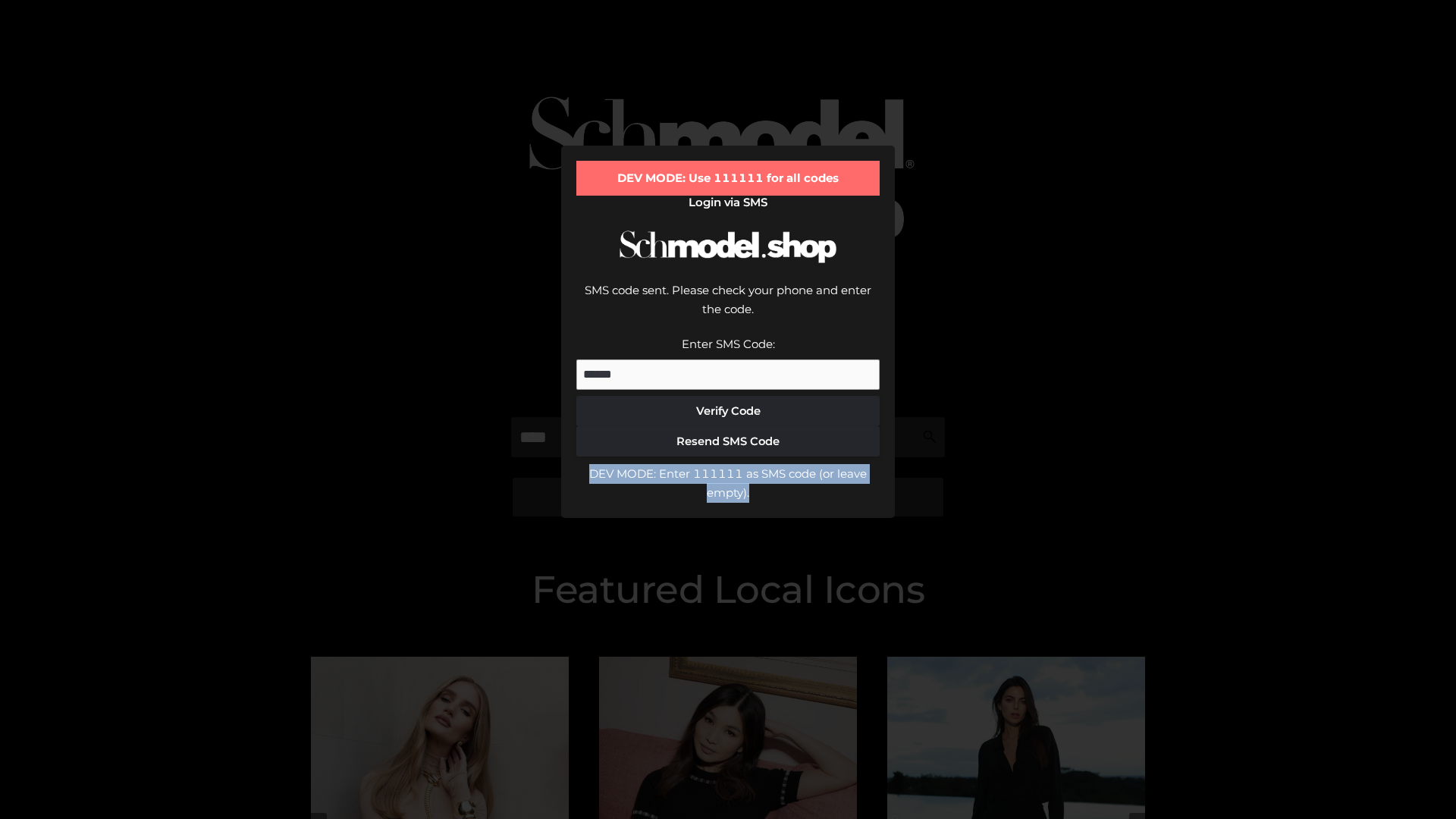 Image resolution: width=1456 pixels, height=819 pixels. Describe the element at coordinates (728, 343) in the screenshot. I see `label: Enter SMS Code:` at that location.